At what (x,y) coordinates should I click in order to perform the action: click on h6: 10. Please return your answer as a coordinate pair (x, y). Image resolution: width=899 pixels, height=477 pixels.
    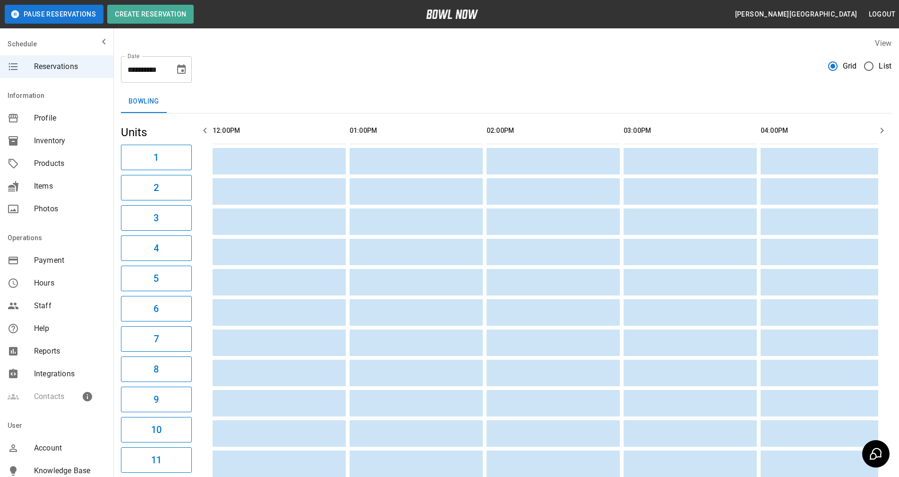
    Looking at the image, I should click on (156, 429).